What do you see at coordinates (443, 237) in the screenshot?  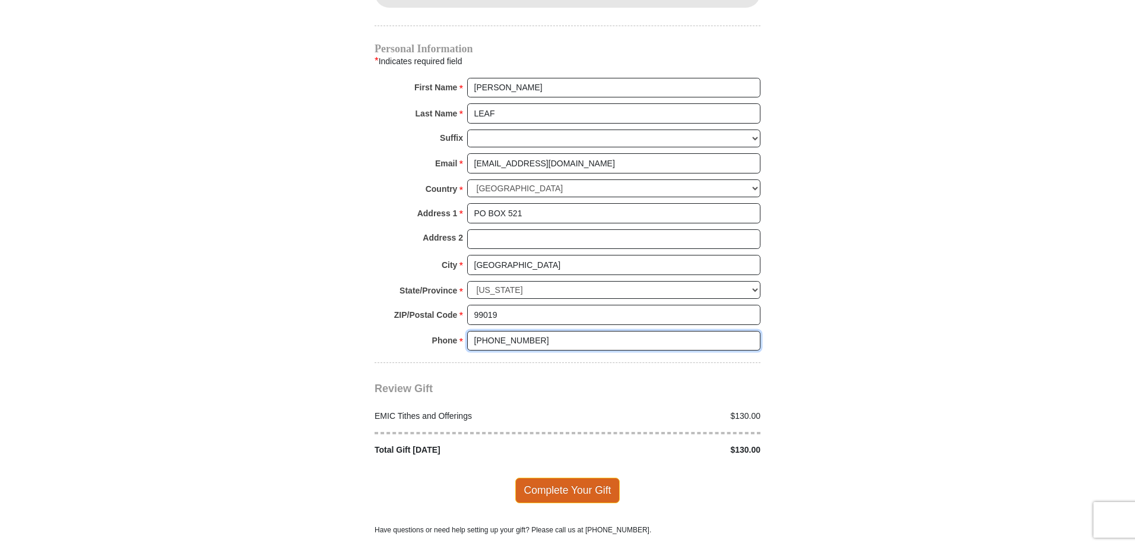 I see `strong: Address 2` at bounding box center [443, 237].